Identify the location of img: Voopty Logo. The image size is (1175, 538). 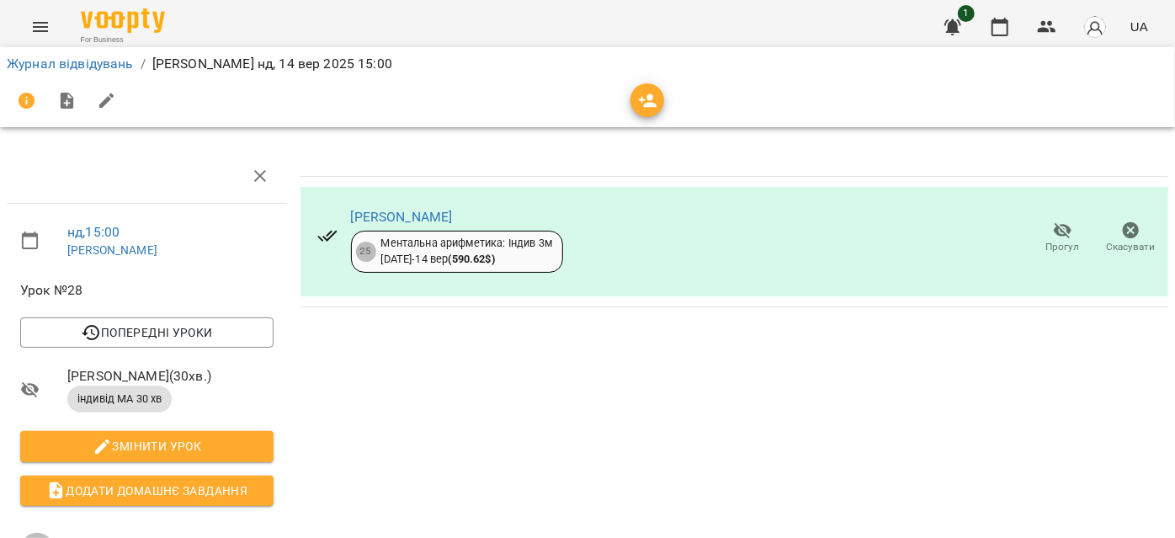
(123, 20).